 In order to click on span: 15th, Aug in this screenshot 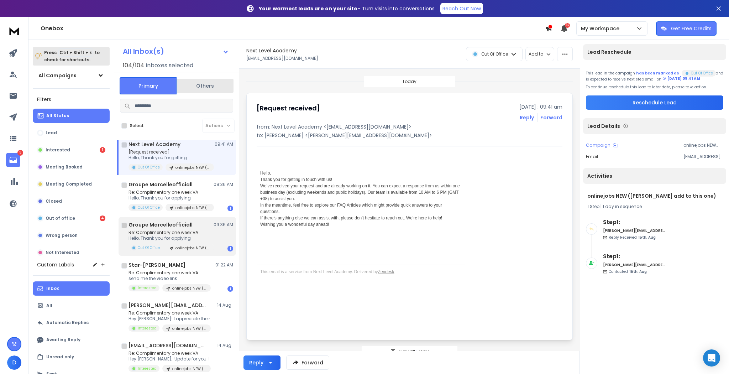, I will do `click(638, 271)`.